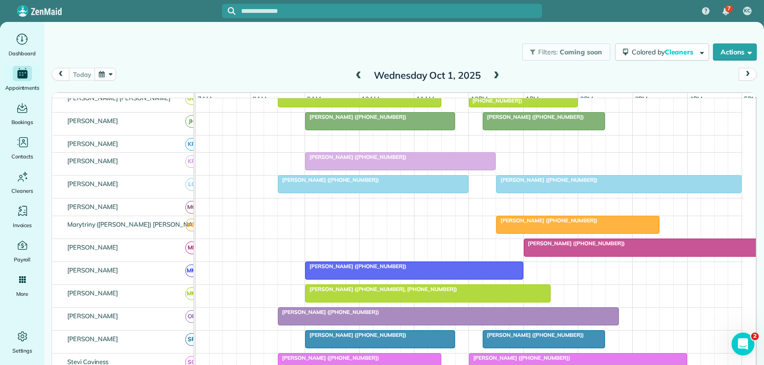  I want to click on span: 9am, so click(314, 99).